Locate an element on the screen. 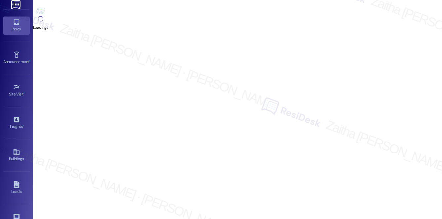  a: Leads is located at coordinates (17, 188).